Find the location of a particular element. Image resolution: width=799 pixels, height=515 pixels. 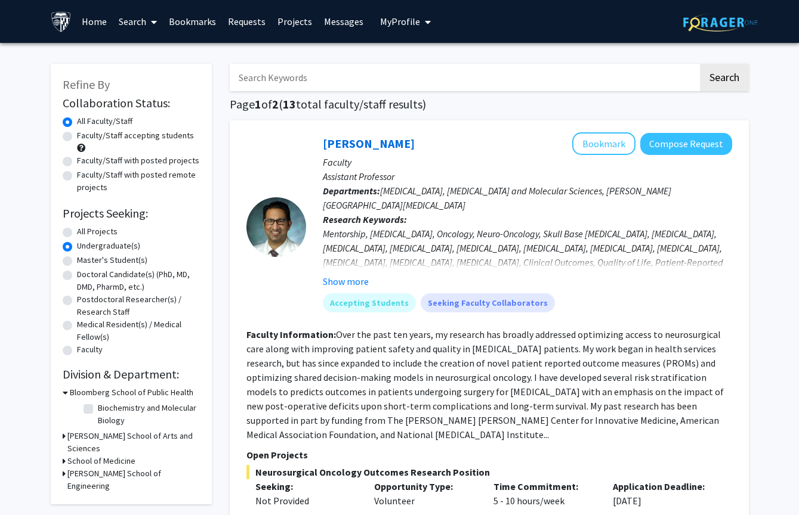

label: Faculty is located at coordinates (89, 350).